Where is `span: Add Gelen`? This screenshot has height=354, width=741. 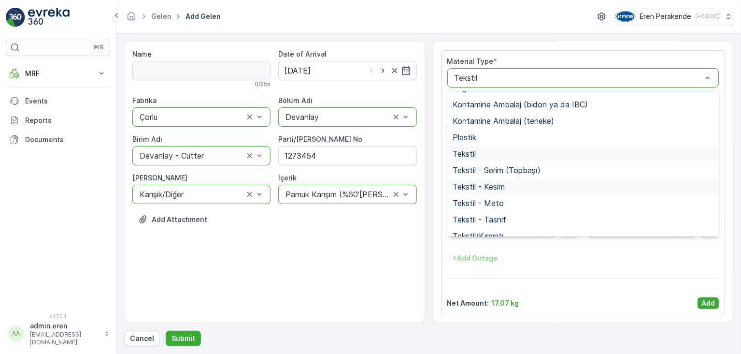 span: Add Gelen is located at coordinates (203, 16).